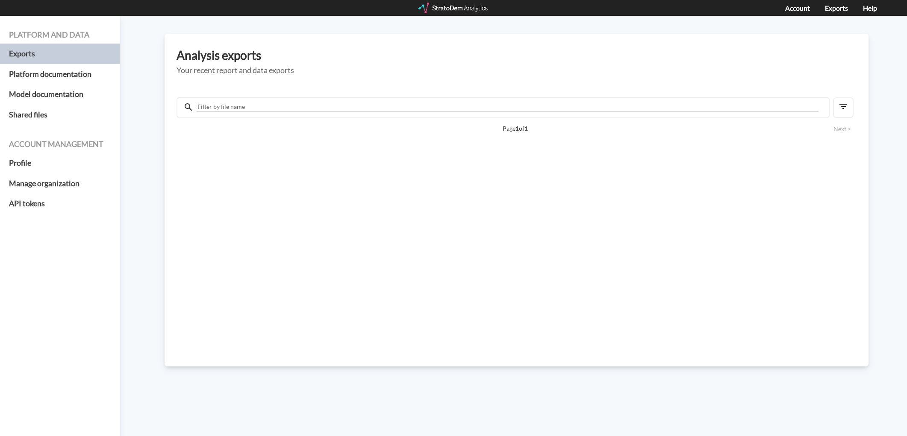  What do you see at coordinates (507, 107) in the screenshot?
I see `input: Filter by file name` at bounding box center [507, 107].